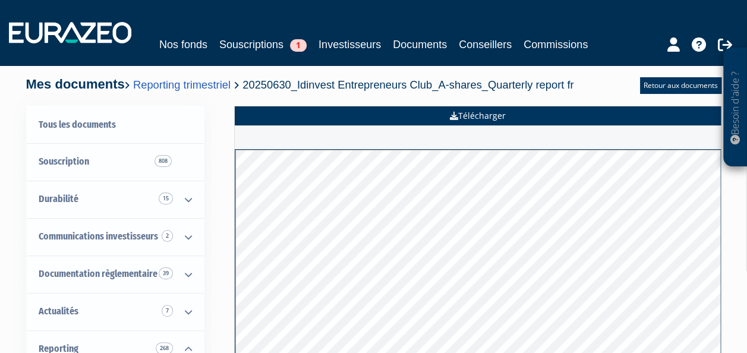  I want to click on img: 1732889491-logotype_eurazeo_blanc_rvb.png, so click(70, 33).